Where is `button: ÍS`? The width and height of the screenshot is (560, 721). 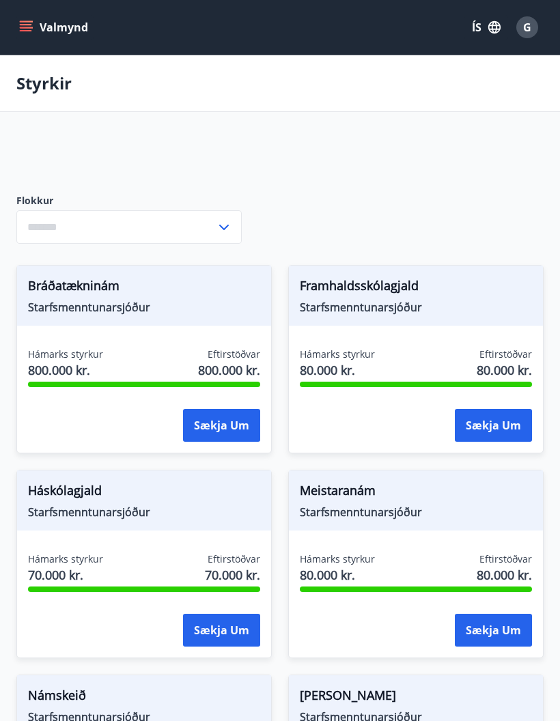 button: ÍS is located at coordinates (486, 27).